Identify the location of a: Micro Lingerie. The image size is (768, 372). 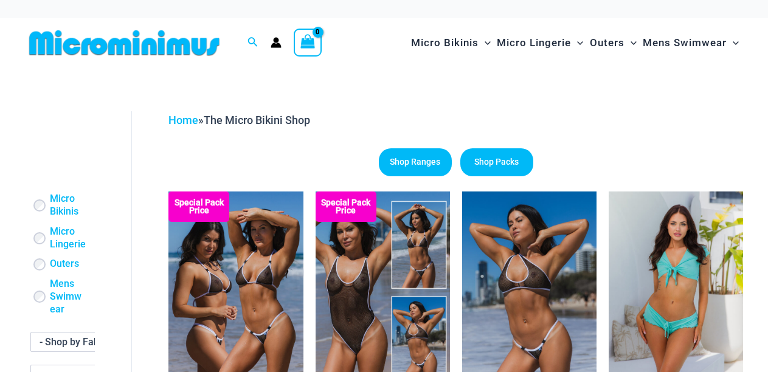
(68, 238).